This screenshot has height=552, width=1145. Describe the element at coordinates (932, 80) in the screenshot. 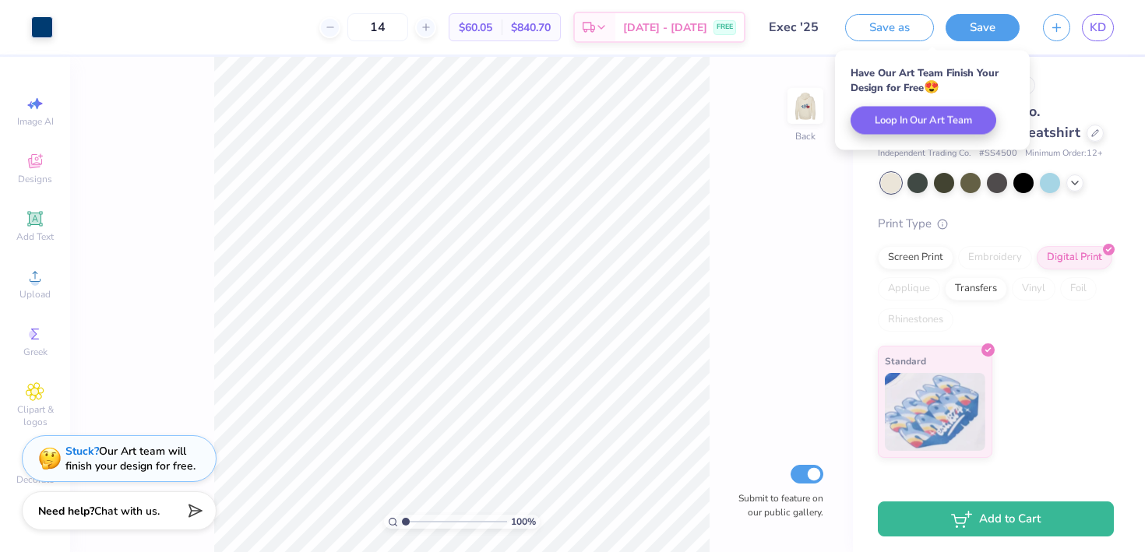

I see `div: Have Our Art Team Finish Your Design for Free` at that location.